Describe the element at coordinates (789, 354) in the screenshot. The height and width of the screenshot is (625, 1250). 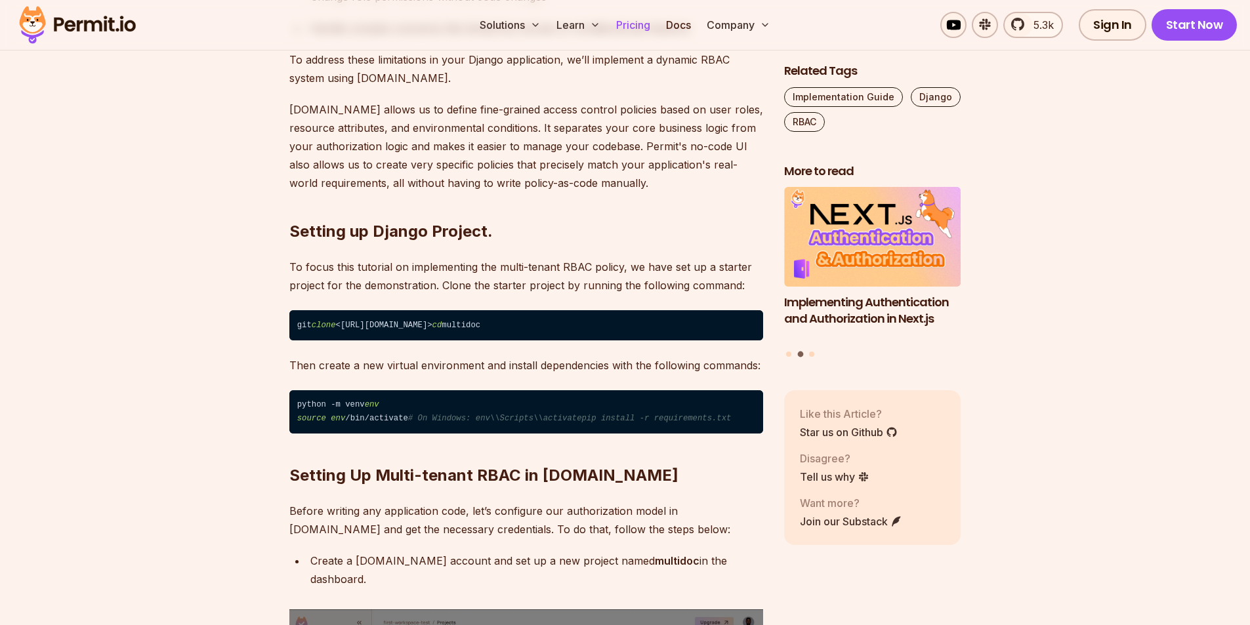
I see `button: Go to slide 1` at that location.